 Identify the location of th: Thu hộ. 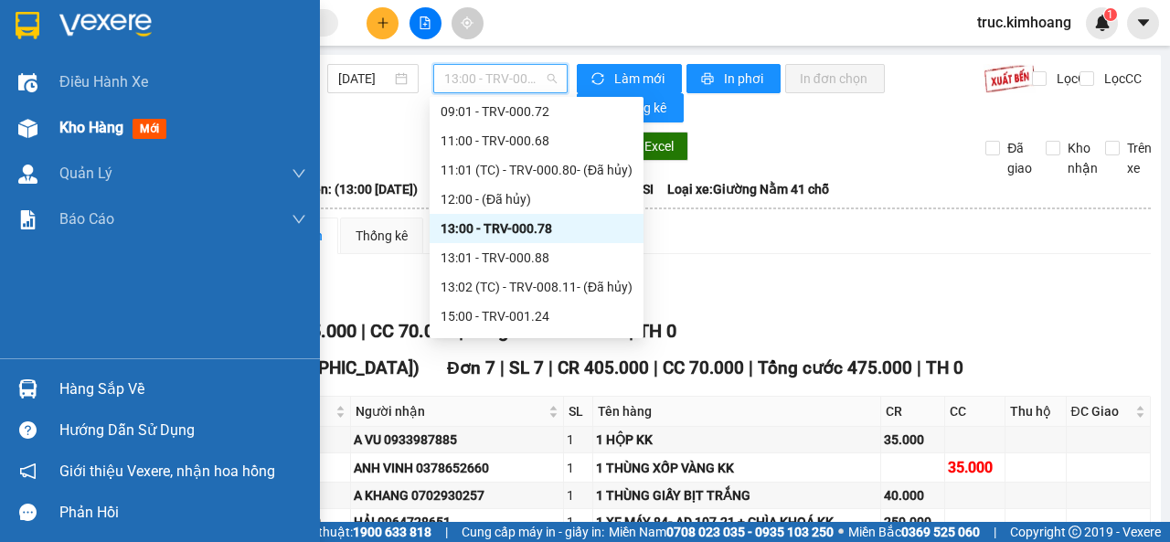
(1036, 411).